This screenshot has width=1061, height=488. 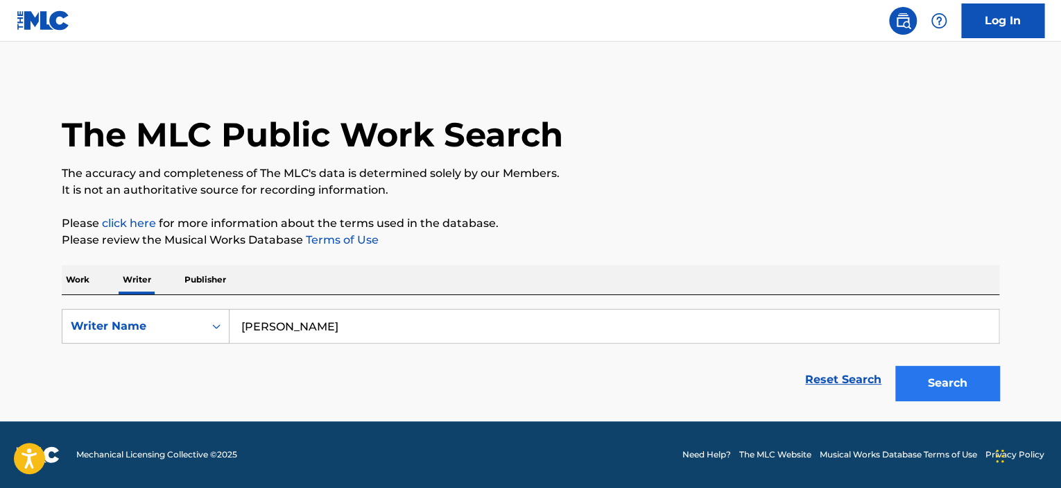 I want to click on p: It is not an authoritative source for recording information., so click(x=531, y=190).